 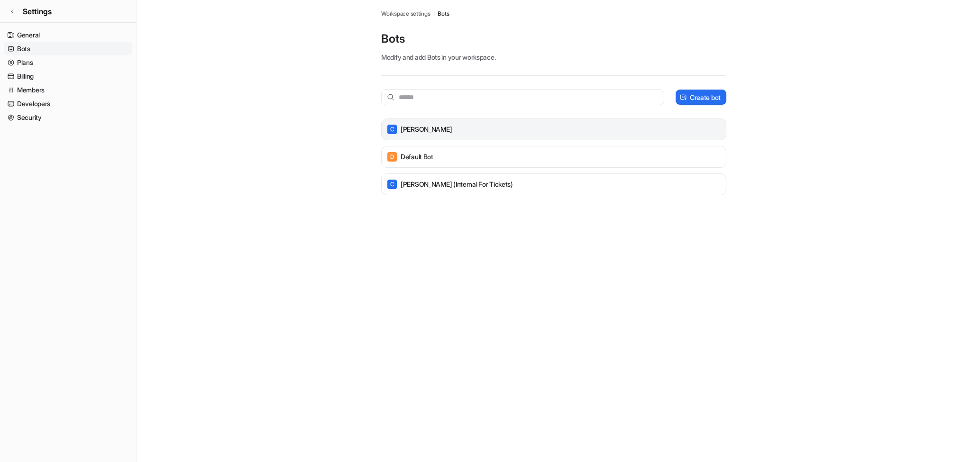 What do you see at coordinates (554, 39) in the screenshot?
I see `p: Bots` at bounding box center [554, 39].